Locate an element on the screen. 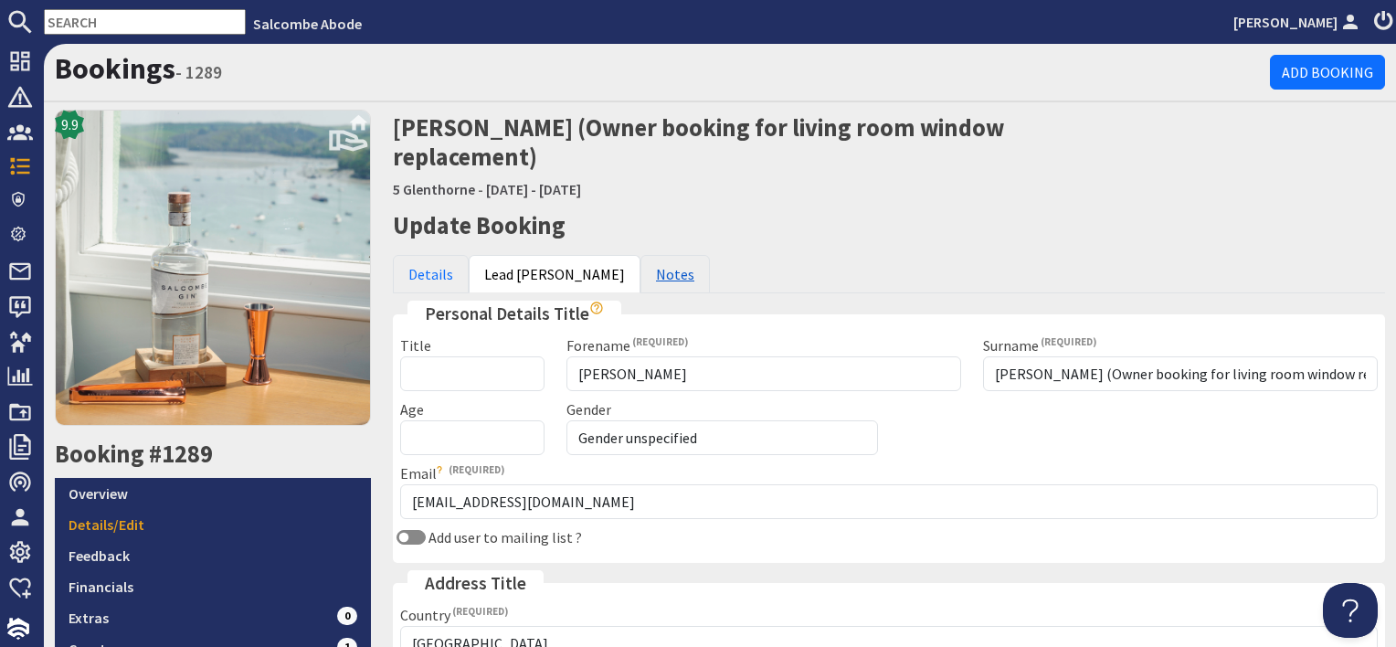 The width and height of the screenshot is (1396, 647). i: Show hints is located at coordinates (597, 308).